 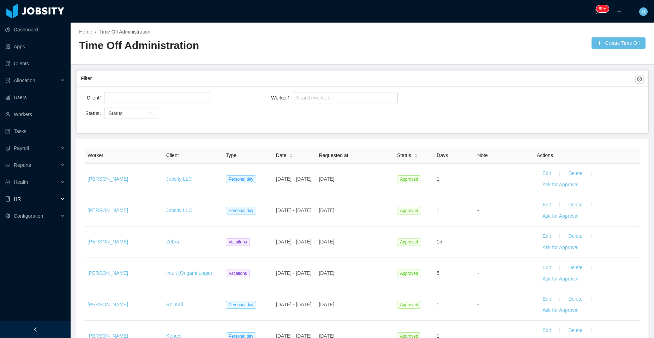 What do you see at coordinates (24, 81) in the screenshot?
I see `span: Allocation` at bounding box center [24, 81].